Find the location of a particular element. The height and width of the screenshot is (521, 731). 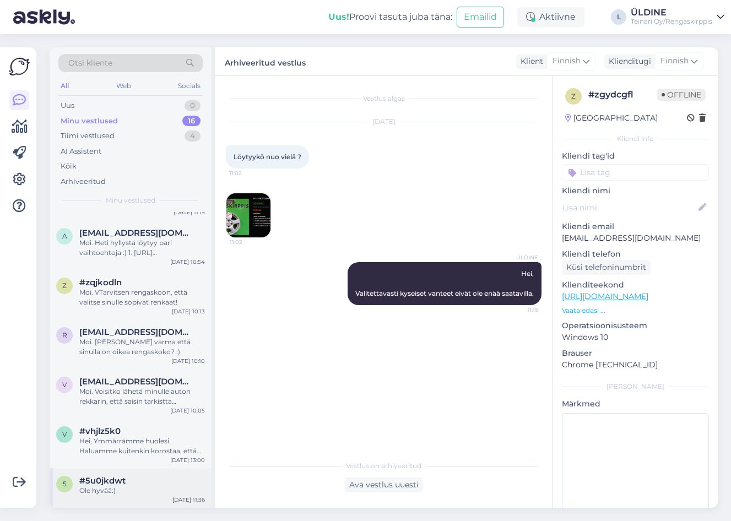

b: Uus! is located at coordinates (339, 17).